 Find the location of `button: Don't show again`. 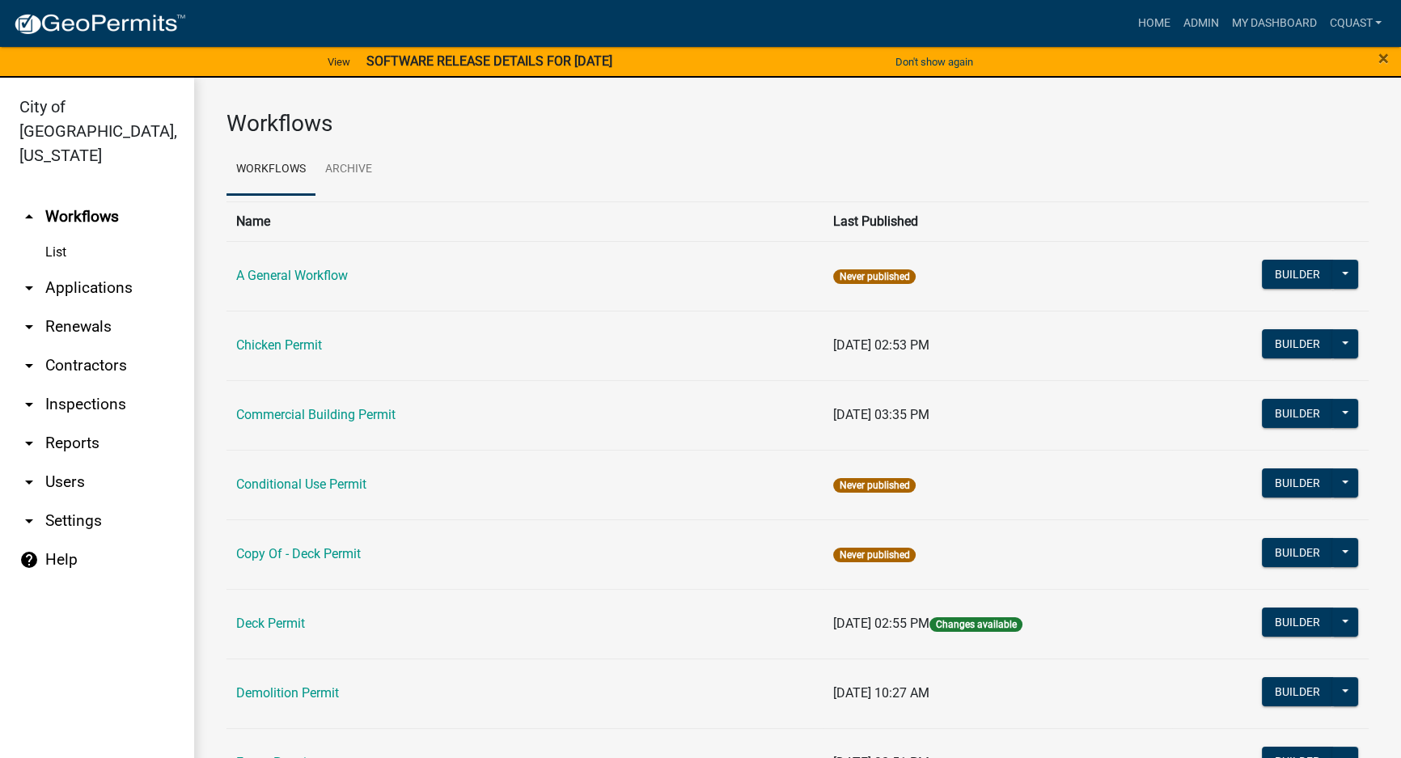

button: Don't show again is located at coordinates (934, 61).